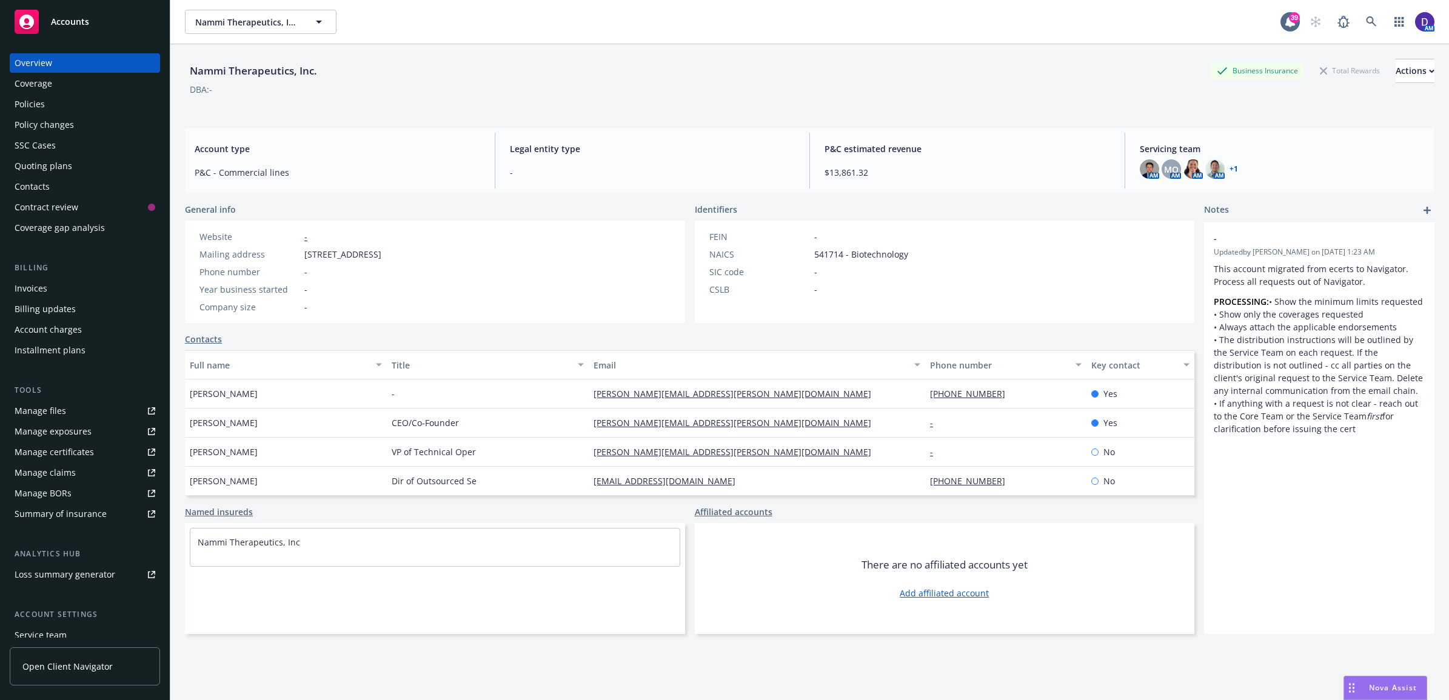 The image size is (1449, 700). Describe the element at coordinates (759, 272) in the screenshot. I see `div: SIC code` at that location.